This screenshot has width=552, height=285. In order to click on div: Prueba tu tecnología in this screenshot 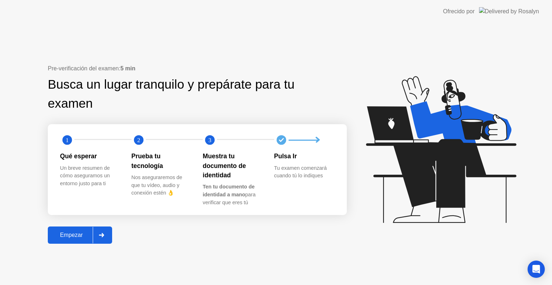, I will do `click(161, 161)`.